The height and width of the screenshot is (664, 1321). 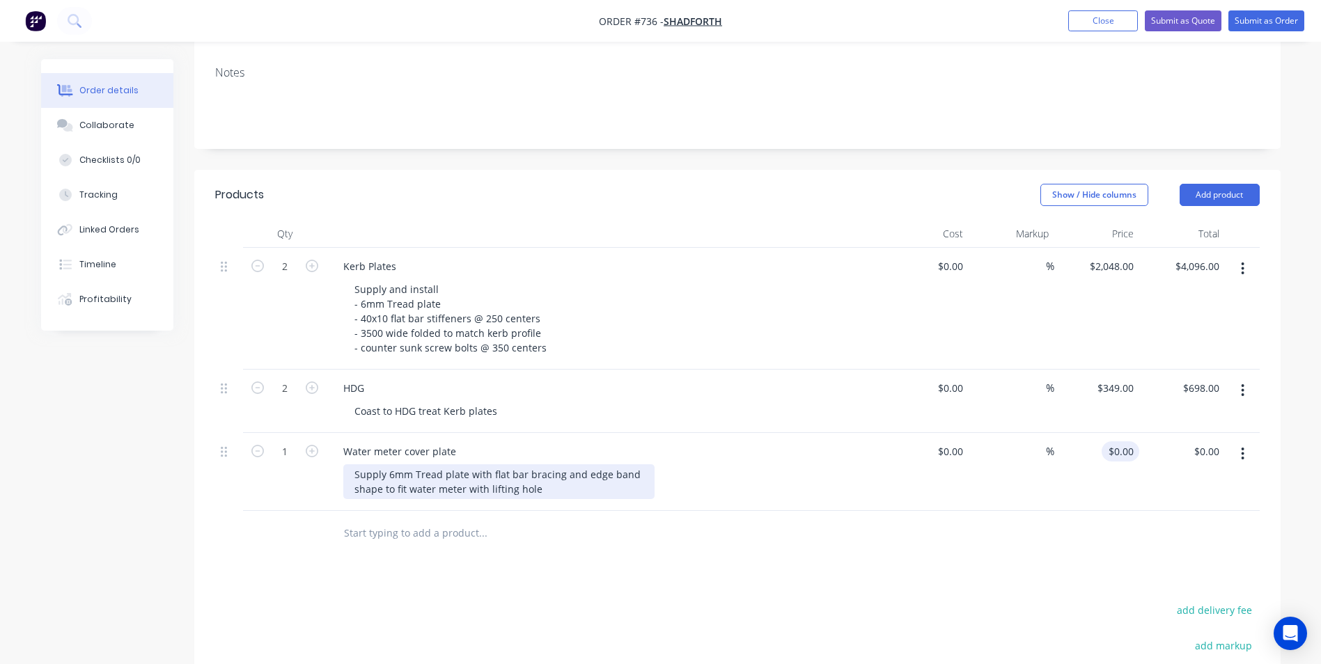 What do you see at coordinates (110, 160) in the screenshot?
I see `div: Checklists 0/0` at bounding box center [110, 160].